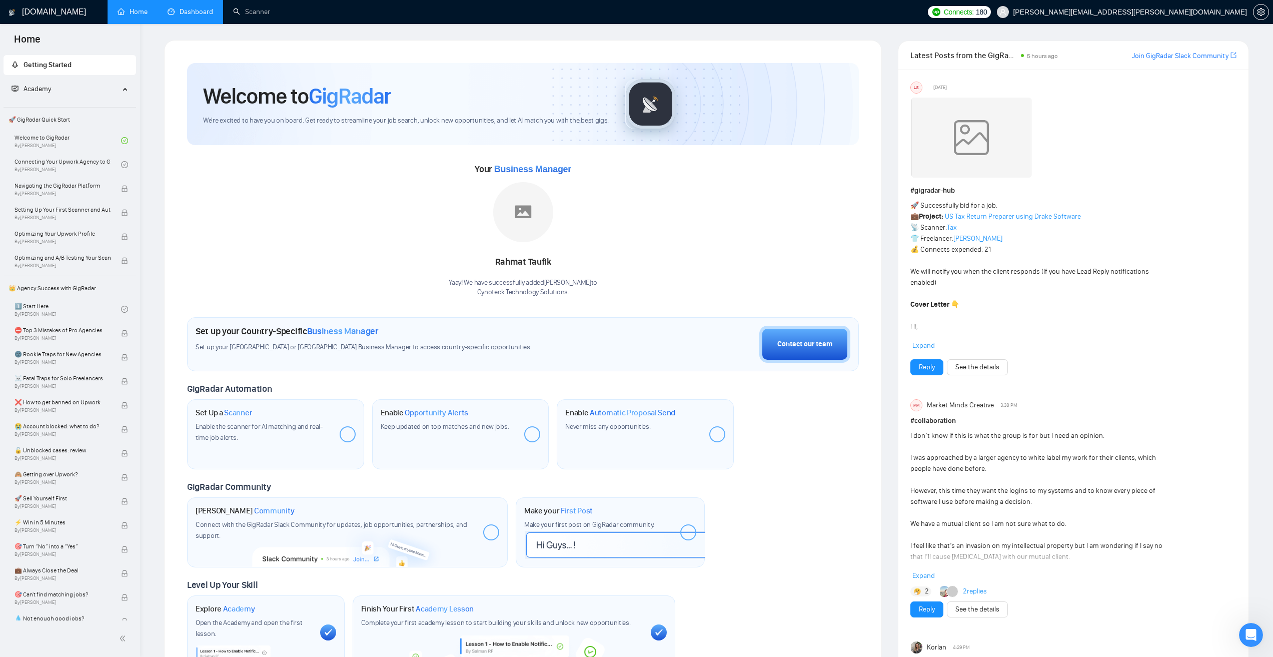  What do you see at coordinates (252, 12) in the screenshot?
I see `a: searchScanner` at bounding box center [252, 12].